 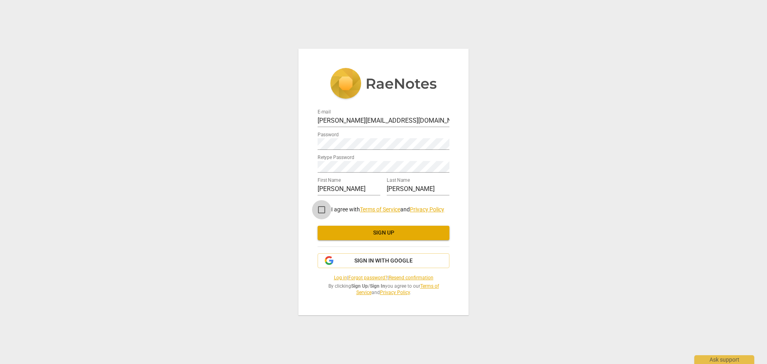 I want to click on div: Ask support, so click(x=724, y=360).